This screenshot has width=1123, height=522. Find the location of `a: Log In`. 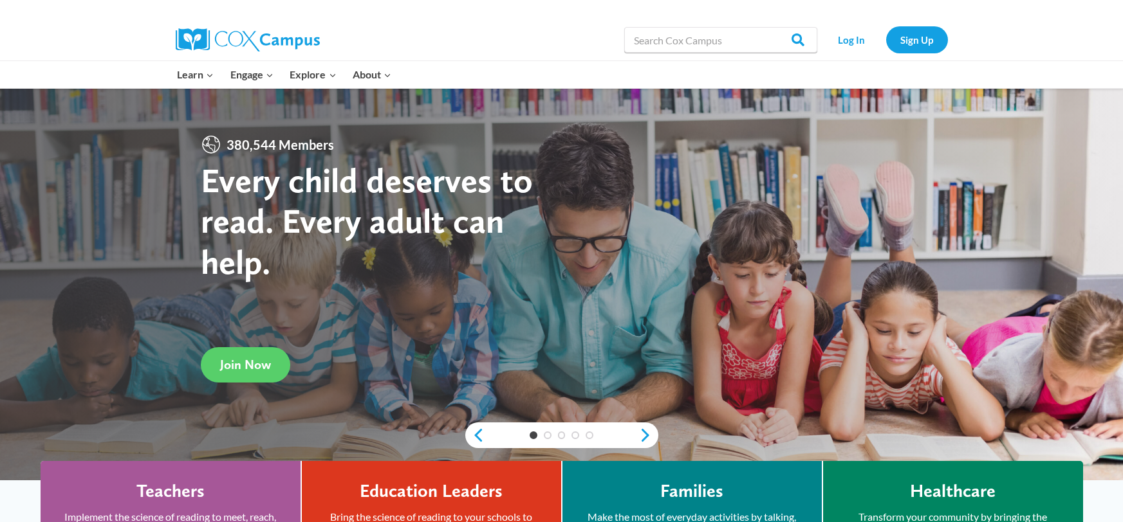

a: Log In is located at coordinates (851, 39).